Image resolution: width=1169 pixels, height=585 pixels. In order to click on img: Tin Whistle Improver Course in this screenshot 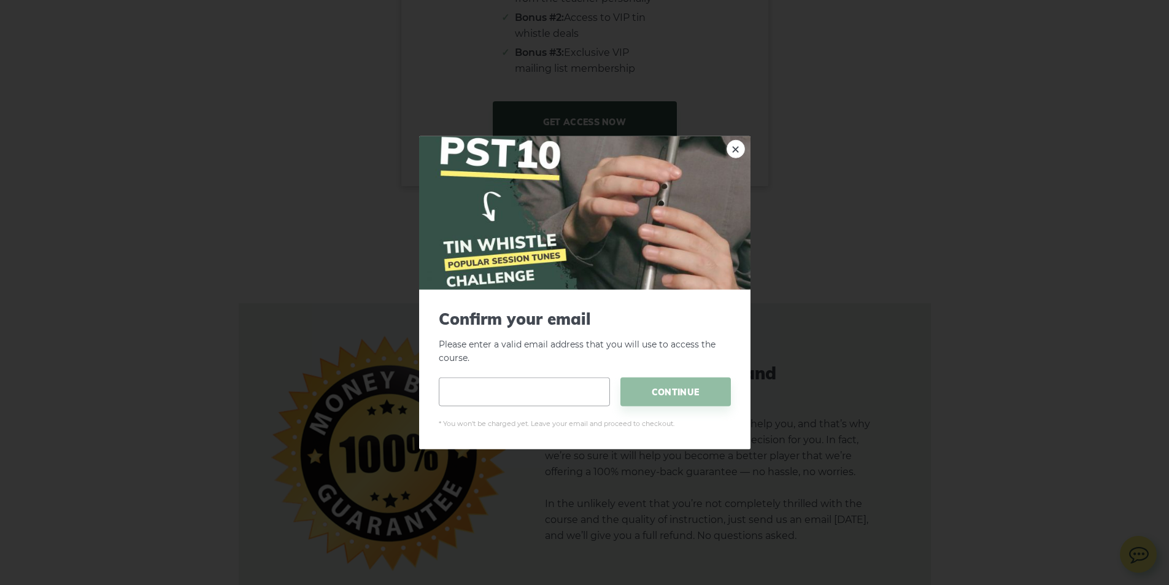, I will do `click(585, 212)`.